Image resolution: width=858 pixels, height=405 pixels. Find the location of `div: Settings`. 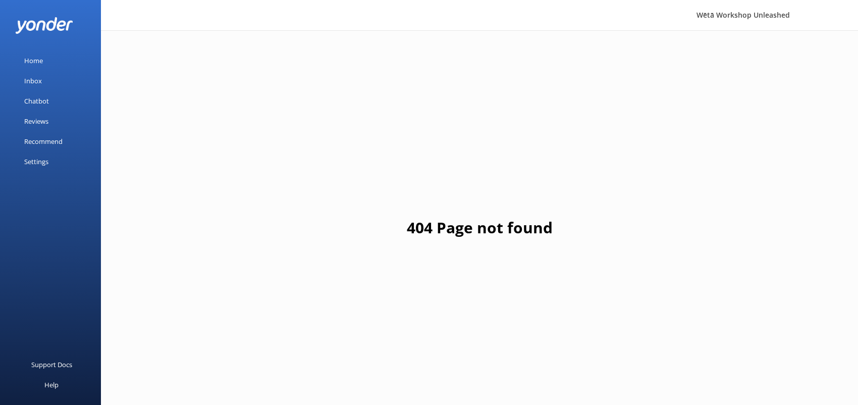

div: Settings is located at coordinates (36, 162).